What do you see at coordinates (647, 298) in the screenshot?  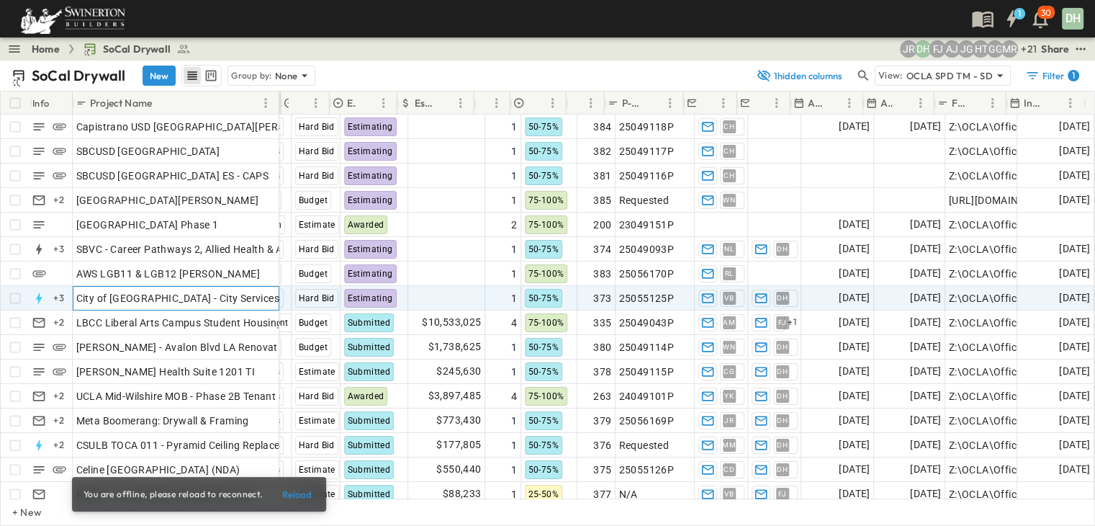 I see `span: 25055125P` at bounding box center [647, 298].